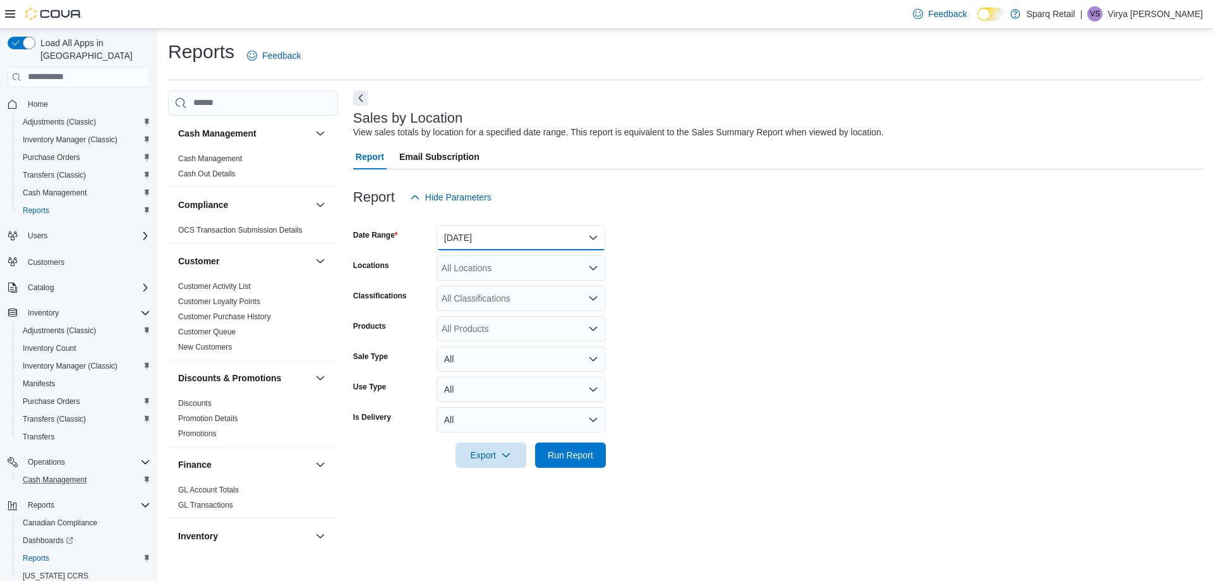  I want to click on button: Operations, so click(79, 462).